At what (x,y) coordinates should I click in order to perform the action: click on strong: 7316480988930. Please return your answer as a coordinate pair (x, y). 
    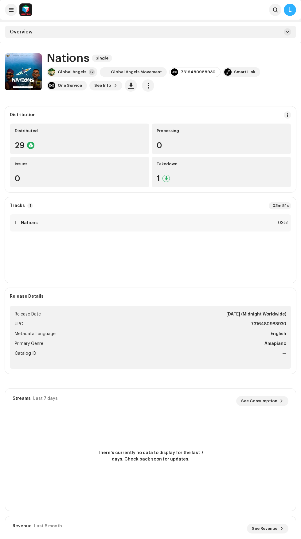
    Looking at the image, I should click on (268, 324).